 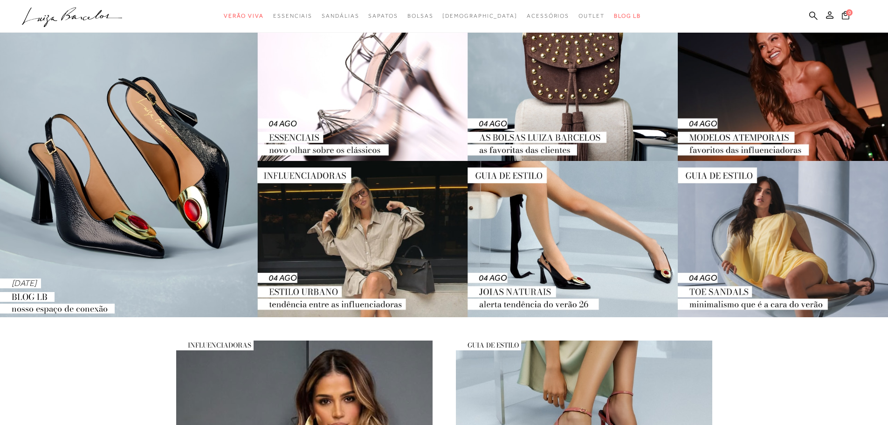 What do you see at coordinates (846, 16) in the screenshot?
I see `button: 0` at bounding box center [846, 16].